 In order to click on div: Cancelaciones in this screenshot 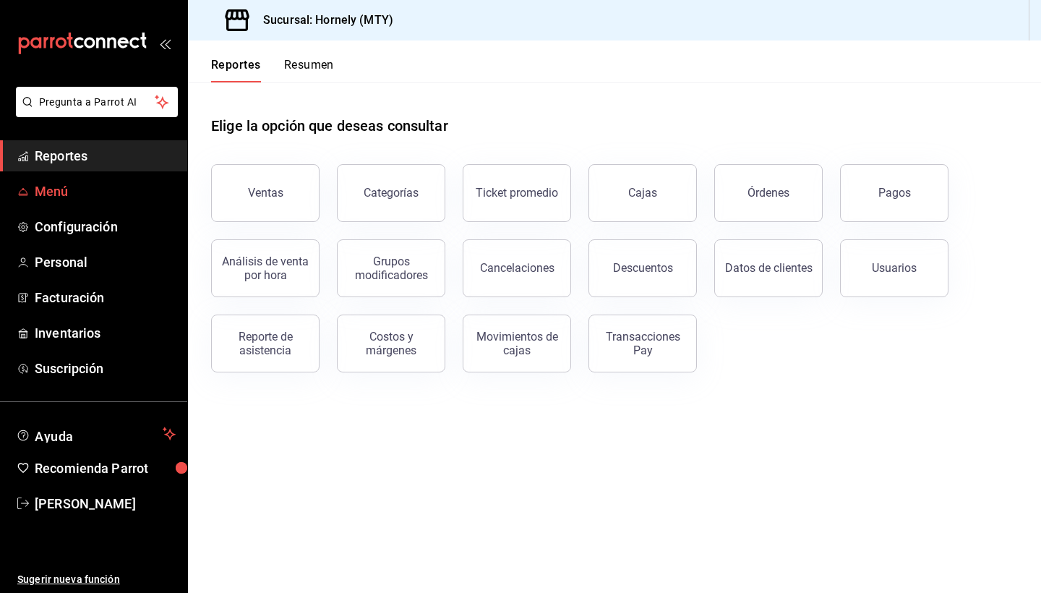, I will do `click(517, 268)`.